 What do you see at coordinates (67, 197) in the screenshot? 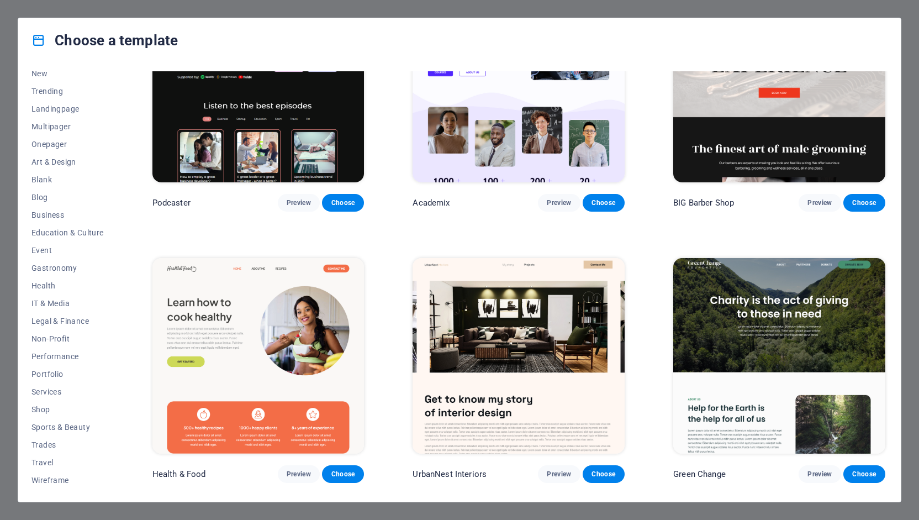
I see `span: Blog` at bounding box center [67, 197].